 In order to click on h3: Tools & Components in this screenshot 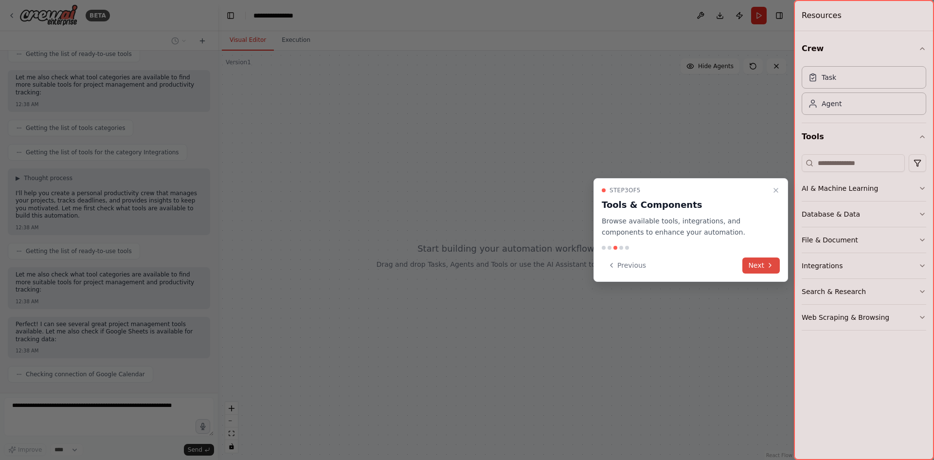, I will do `click(685, 205)`.